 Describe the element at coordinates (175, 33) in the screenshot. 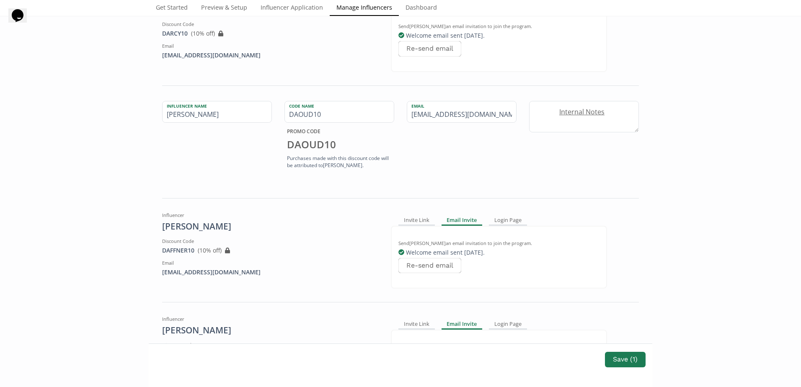

I see `a: DARCY10` at that location.